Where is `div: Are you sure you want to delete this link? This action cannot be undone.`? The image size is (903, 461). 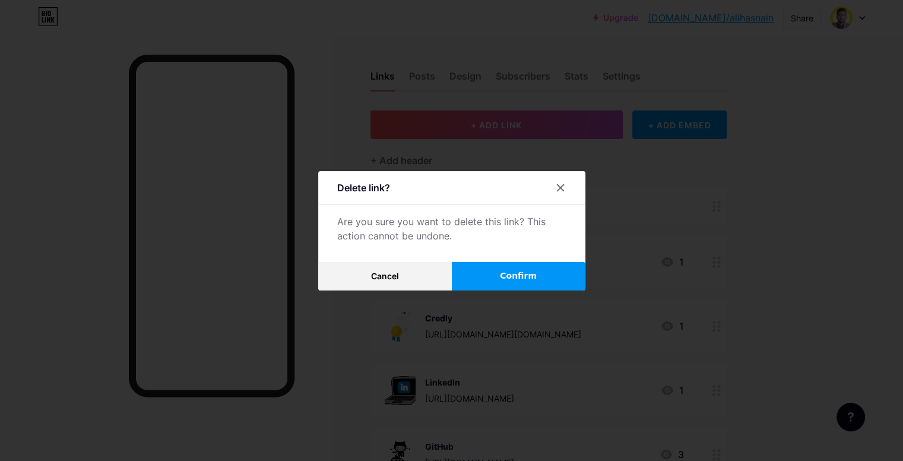 div: Are you sure you want to delete this link? This action cannot be undone. is located at coordinates (452, 229).